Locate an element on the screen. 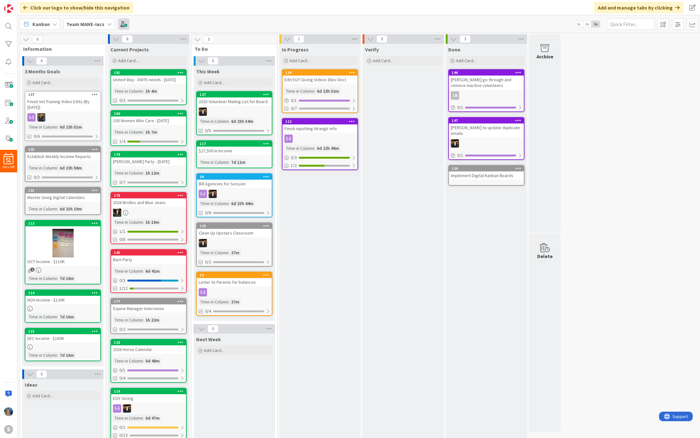 The height and width of the screenshot is (438, 700). div: 113 is located at coordinates (63, 224).